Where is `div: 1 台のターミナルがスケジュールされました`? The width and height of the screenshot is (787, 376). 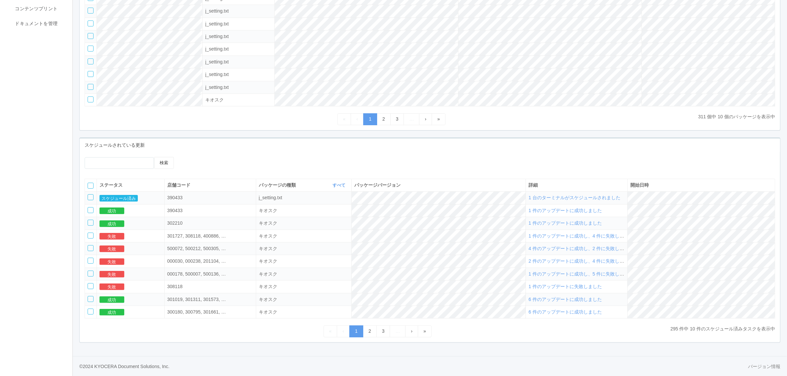 div: 1 台のターミナルがスケジュールされました is located at coordinates (576, 198).